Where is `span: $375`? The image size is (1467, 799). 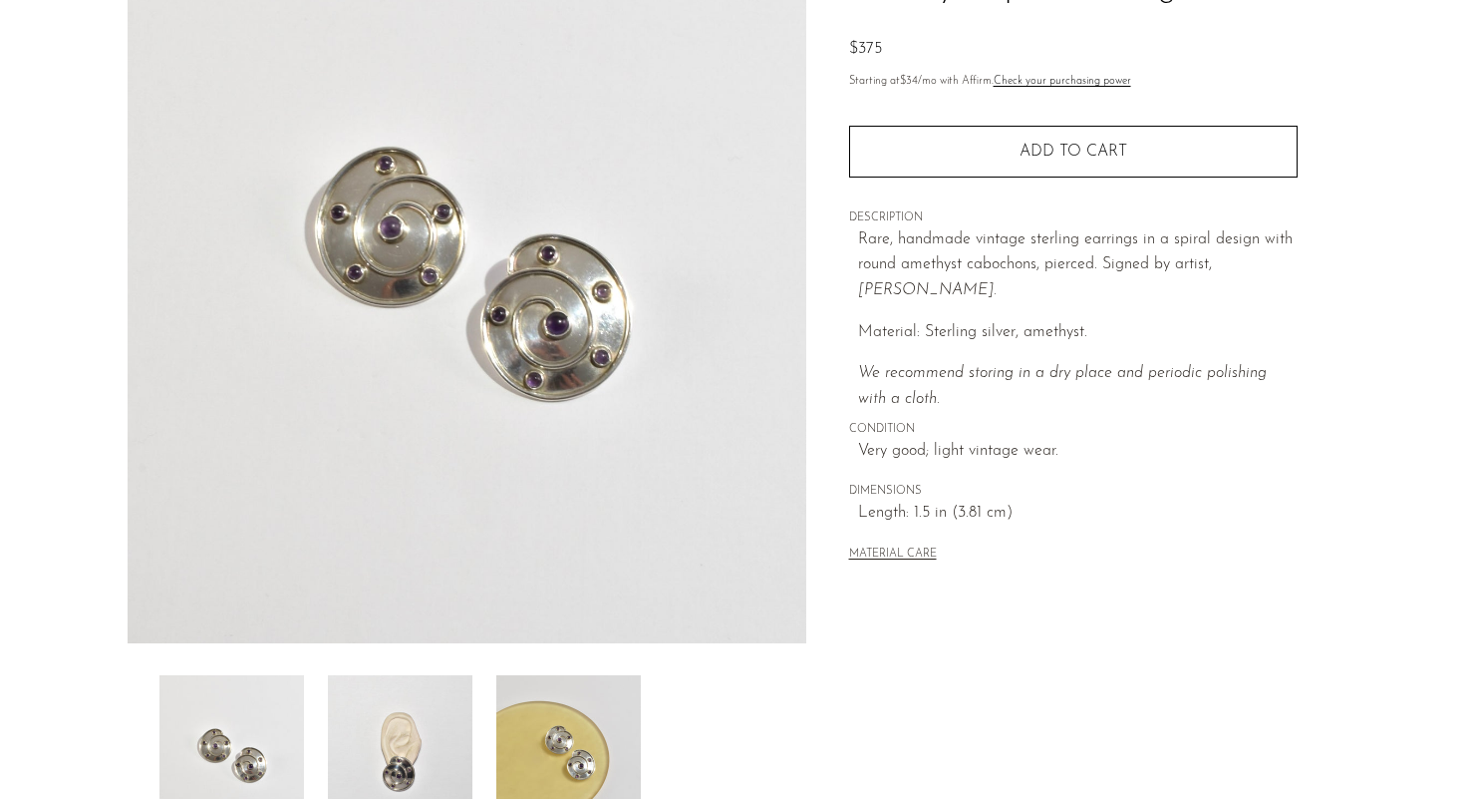
span: $375 is located at coordinates (865, 49).